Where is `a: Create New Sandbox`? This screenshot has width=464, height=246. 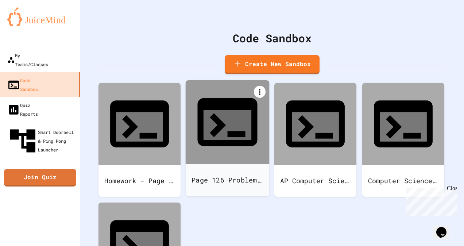
a: Create New Sandbox is located at coordinates (272, 65).